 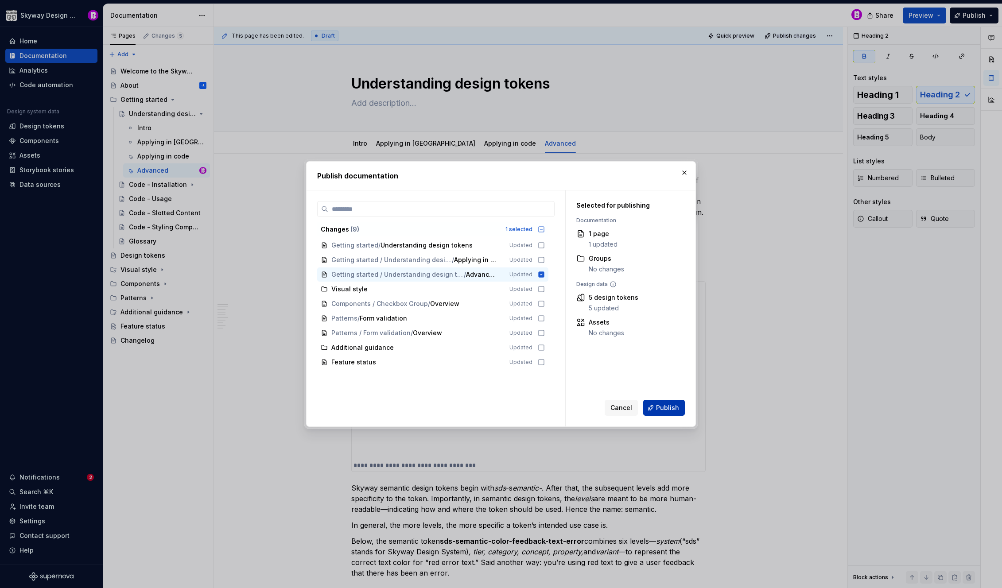 What do you see at coordinates (607, 259) in the screenshot?
I see `div: Groups` at bounding box center [607, 259].